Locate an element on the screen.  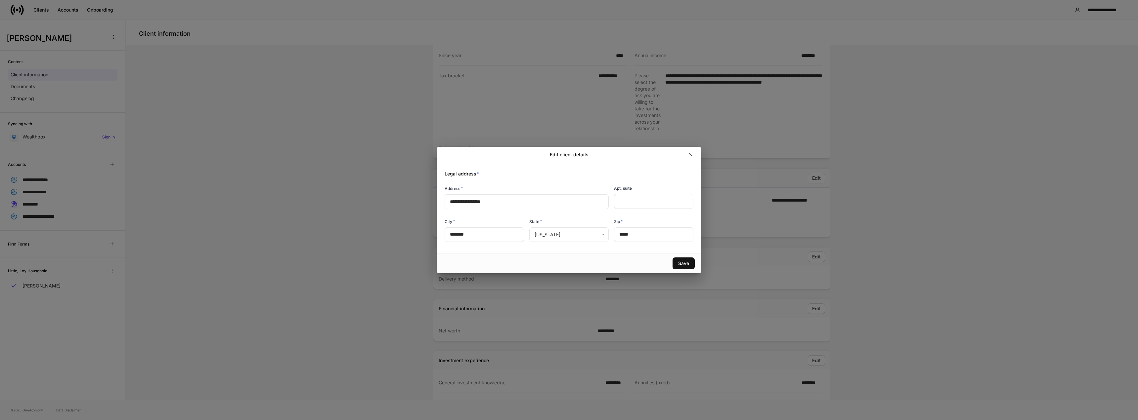
h2: Edit client details is located at coordinates (569, 155).